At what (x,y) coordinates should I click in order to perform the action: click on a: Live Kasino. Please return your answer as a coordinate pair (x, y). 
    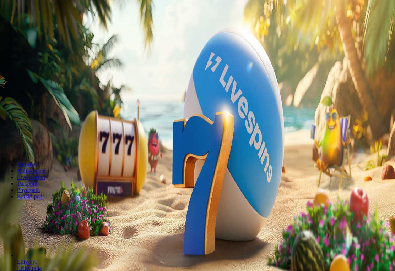
    Looking at the image, I should click on (31, 177).